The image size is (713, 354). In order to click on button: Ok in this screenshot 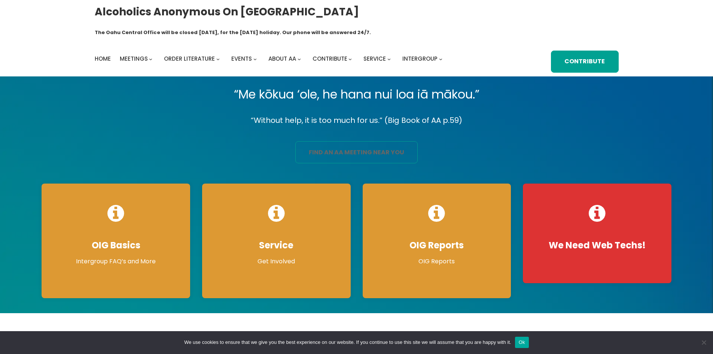, I will do `click(522, 342)`.